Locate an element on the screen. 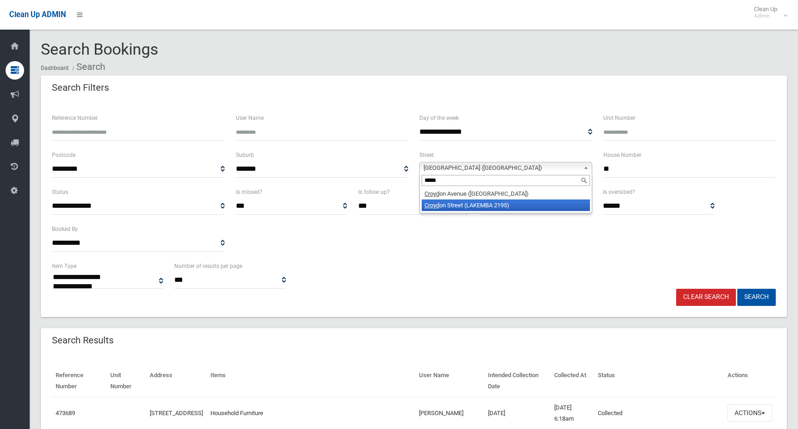 This screenshot has width=798, height=429. button: Search is located at coordinates (756, 297).